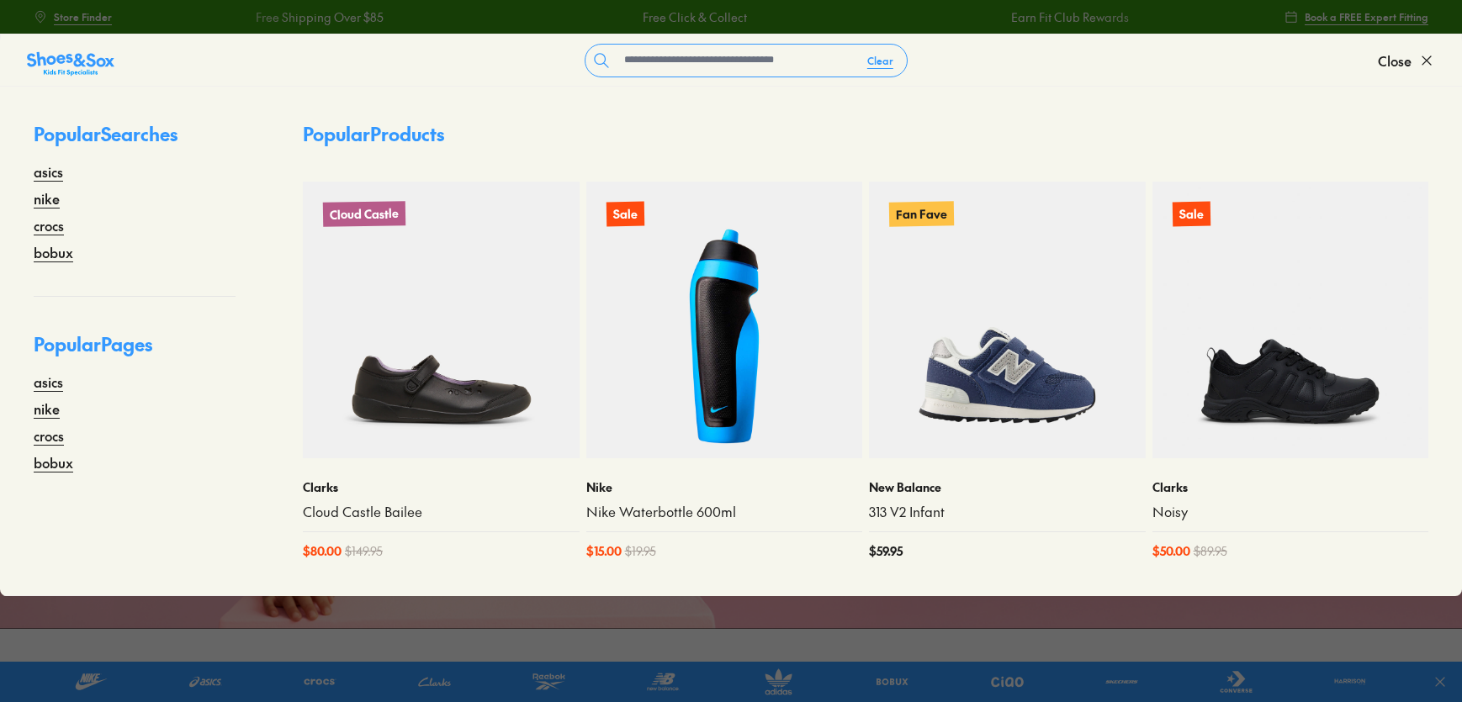  What do you see at coordinates (364, 214) in the screenshot?
I see `p: Cloud Castle` at bounding box center [364, 214].